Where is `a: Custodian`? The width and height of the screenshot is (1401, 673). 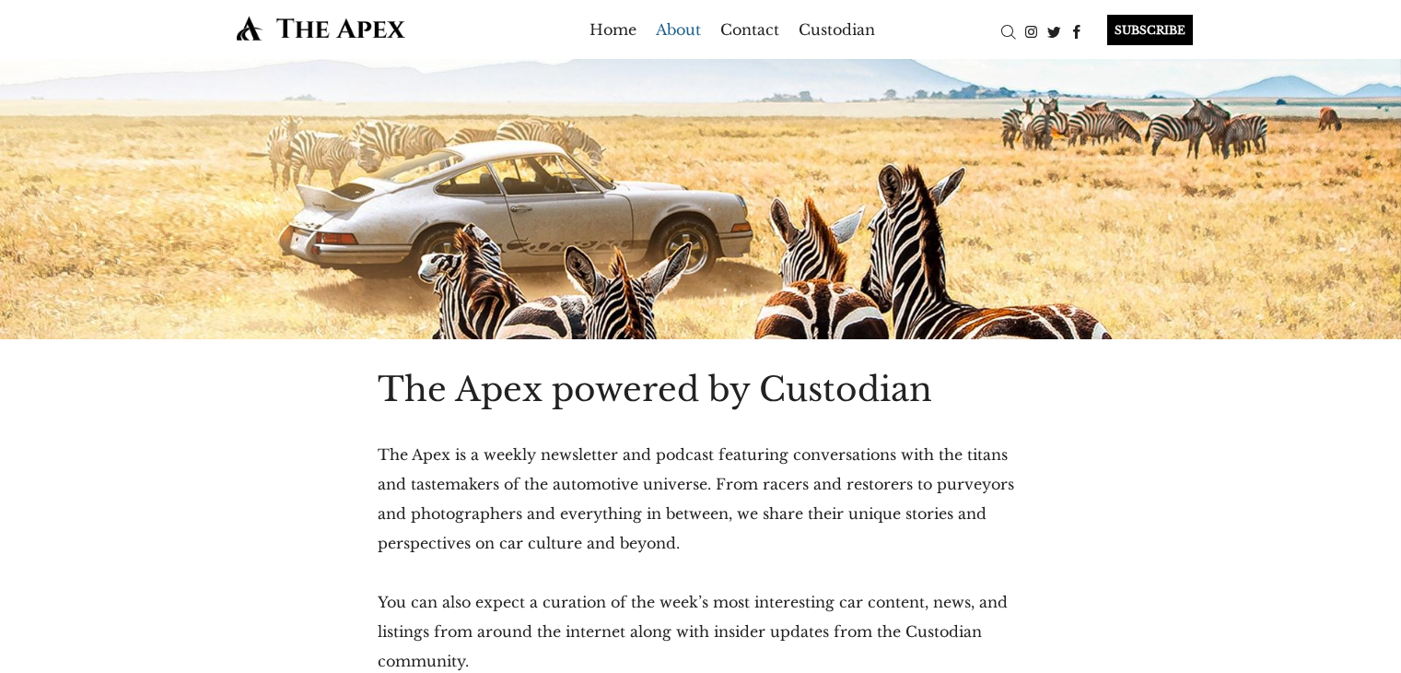
a: Custodian is located at coordinates (837, 29).